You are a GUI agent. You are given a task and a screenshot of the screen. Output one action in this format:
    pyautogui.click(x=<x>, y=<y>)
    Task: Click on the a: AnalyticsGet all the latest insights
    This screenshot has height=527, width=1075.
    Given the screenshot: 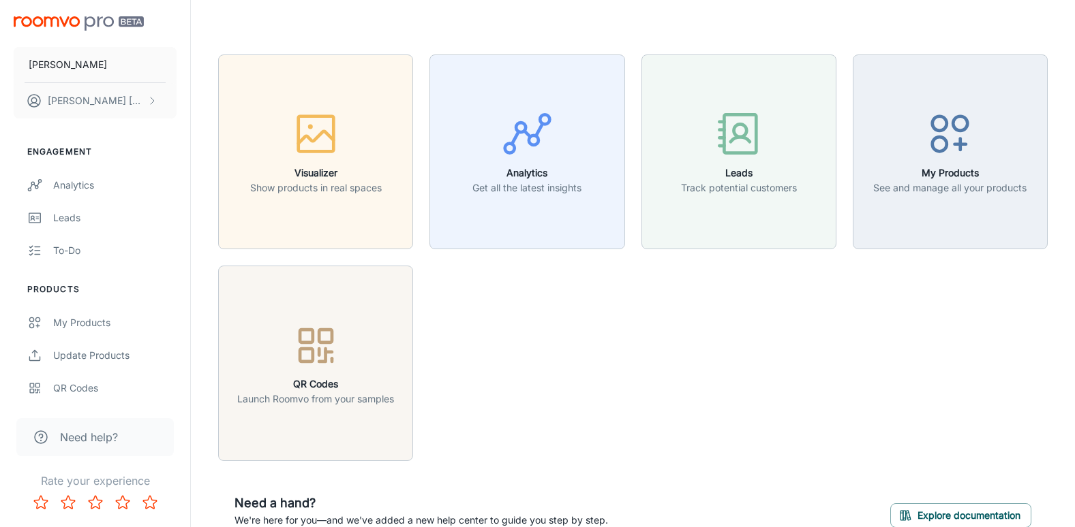 What is the action you would take?
    pyautogui.click(x=527, y=151)
    